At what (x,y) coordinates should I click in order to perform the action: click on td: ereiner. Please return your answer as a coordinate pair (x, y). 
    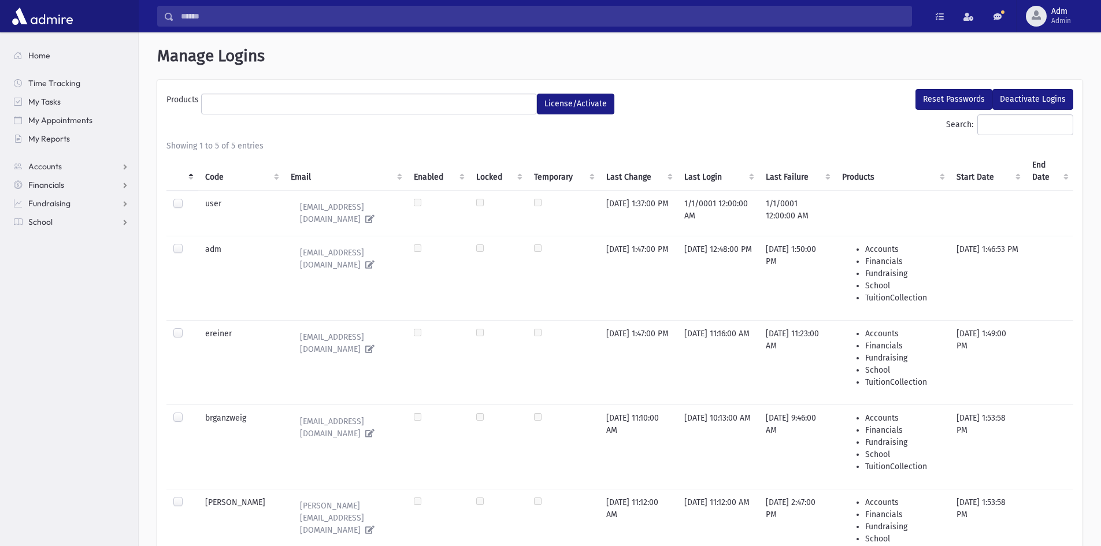
    Looking at the image, I should click on (241, 362).